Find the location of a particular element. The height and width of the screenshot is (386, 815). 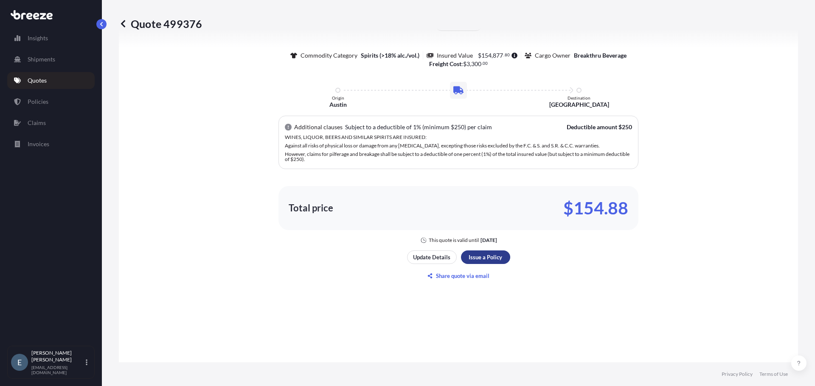

p: Terms of Use is located at coordinates (773, 375).